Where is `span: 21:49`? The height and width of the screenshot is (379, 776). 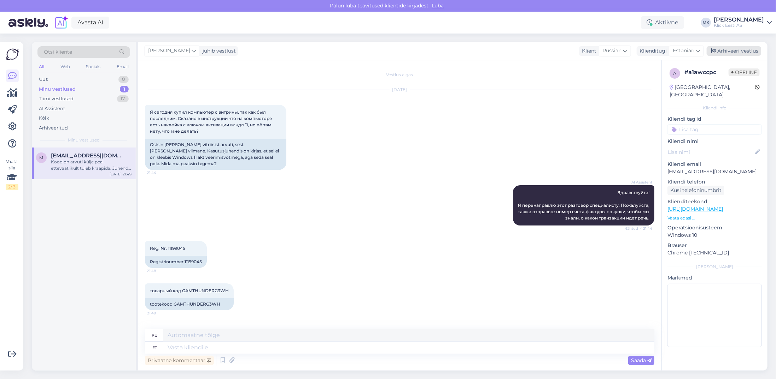
span: 21:49 is located at coordinates (160, 313).